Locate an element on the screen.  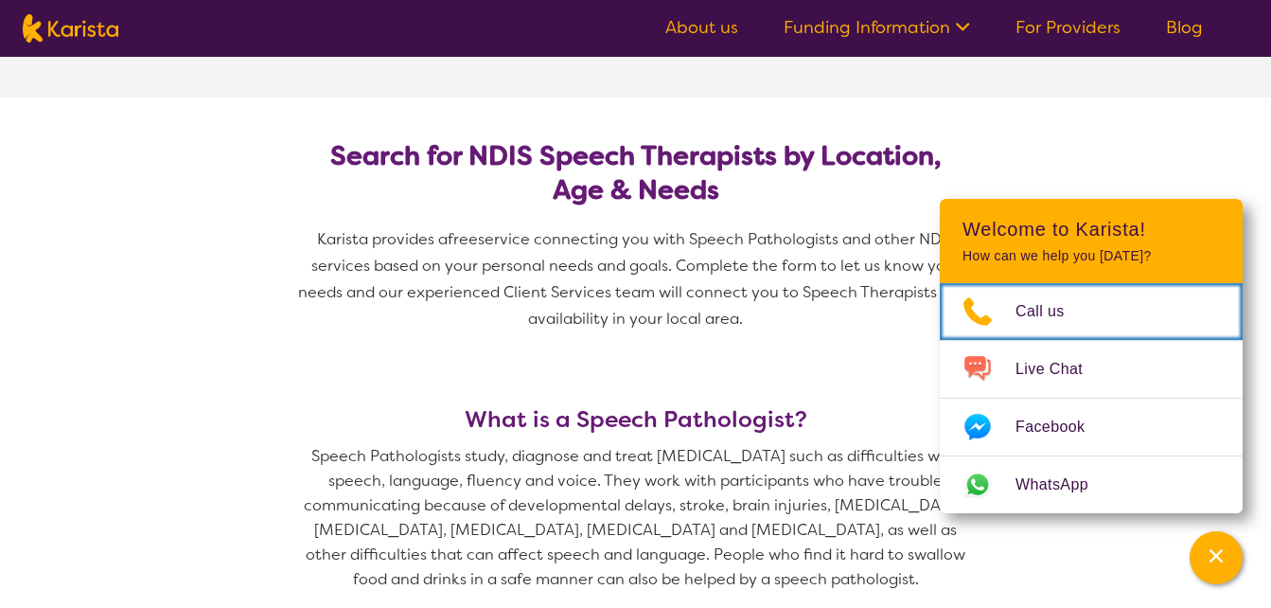
ul: Choose channel is located at coordinates (1091, 397).